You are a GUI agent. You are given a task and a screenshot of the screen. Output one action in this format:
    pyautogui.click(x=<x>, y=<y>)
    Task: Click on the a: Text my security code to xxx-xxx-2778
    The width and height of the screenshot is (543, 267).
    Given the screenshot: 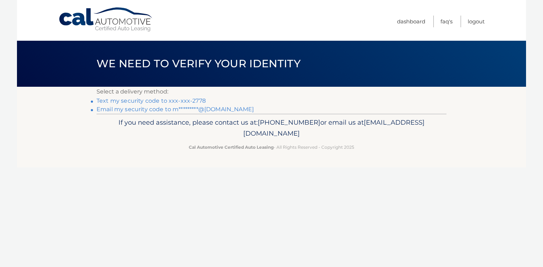 What is the action you would take?
    pyautogui.click(x=151, y=100)
    